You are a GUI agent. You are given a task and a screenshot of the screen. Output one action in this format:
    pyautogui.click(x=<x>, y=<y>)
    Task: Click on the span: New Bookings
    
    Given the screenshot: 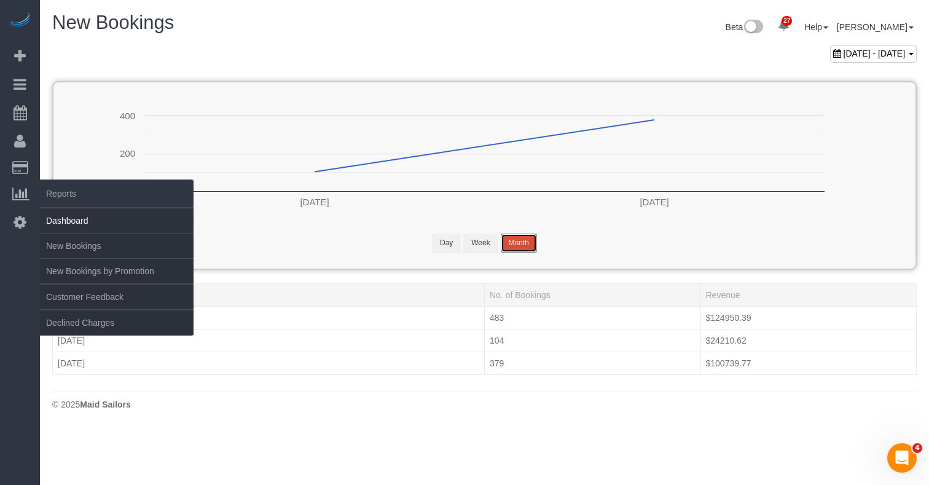 What is the action you would take?
    pyautogui.click(x=113, y=22)
    